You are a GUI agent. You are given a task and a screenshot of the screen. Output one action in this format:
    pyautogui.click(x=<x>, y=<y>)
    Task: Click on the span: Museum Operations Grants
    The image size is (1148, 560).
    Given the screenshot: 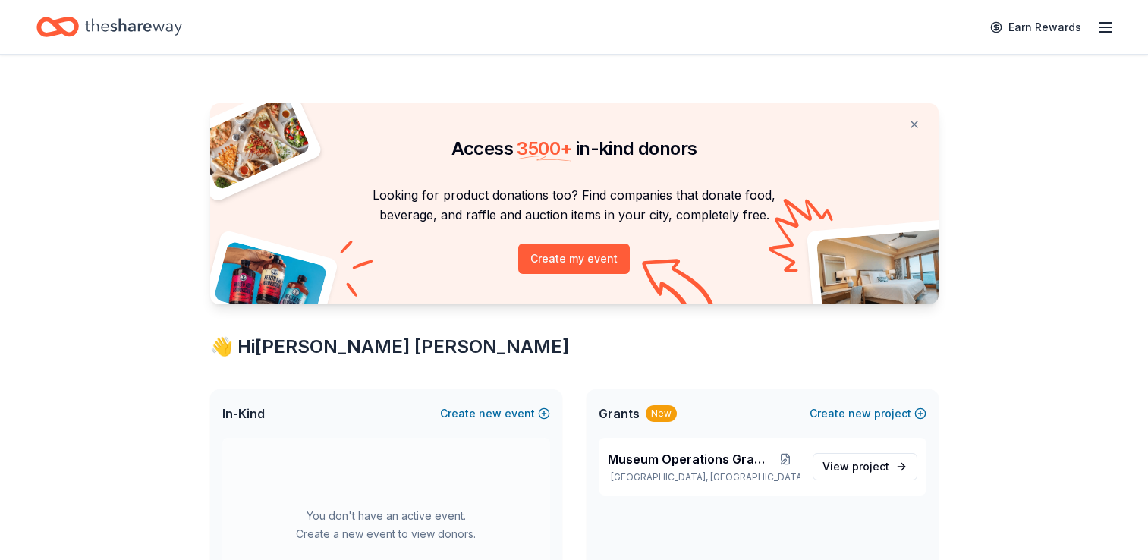 What is the action you would take?
    pyautogui.click(x=689, y=459)
    